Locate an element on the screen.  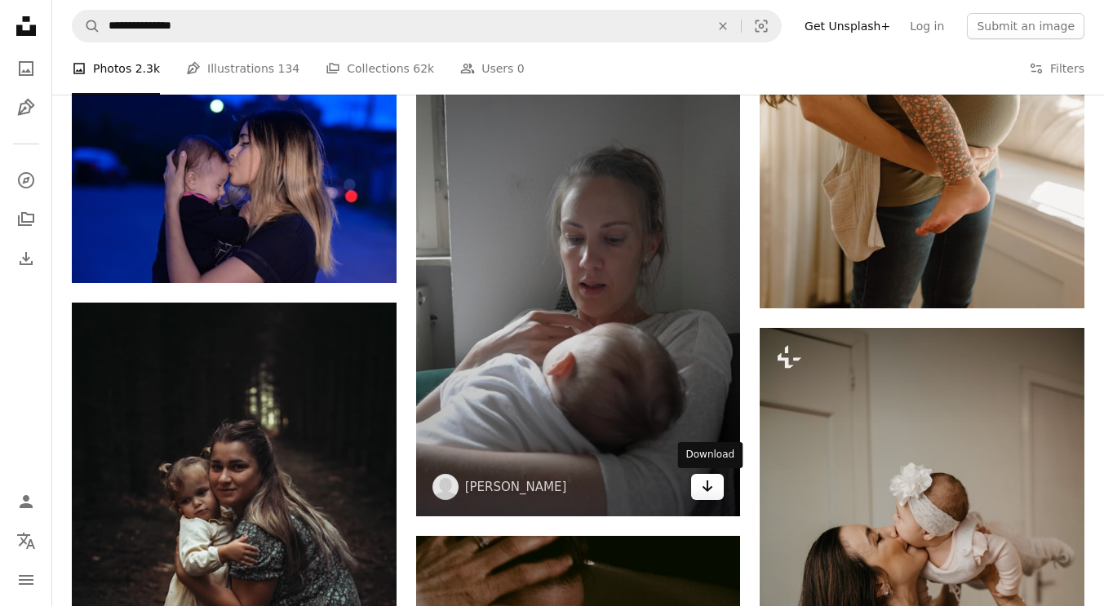
a: Go to Wulf Franzen's profile is located at coordinates (445, 487).